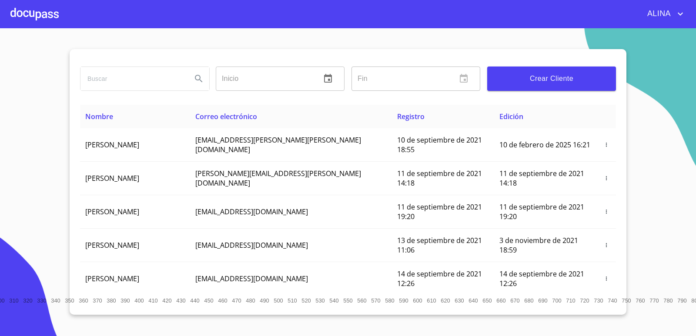  Describe the element at coordinates (390, 301) in the screenshot. I see `button: 580` at that location.